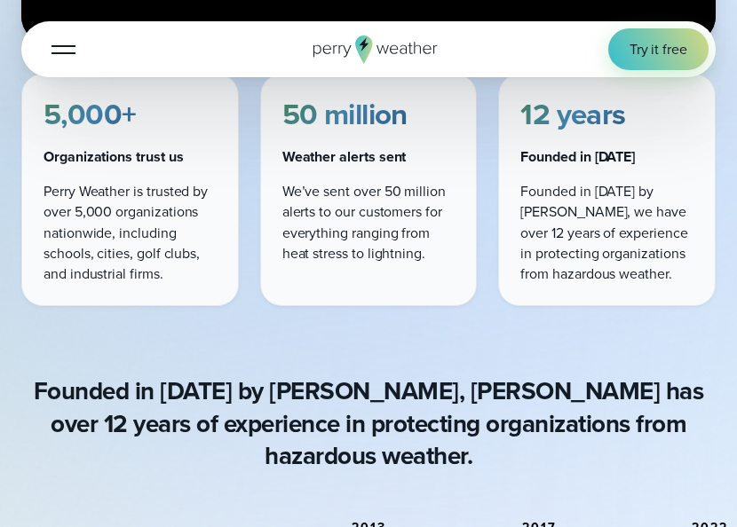 This screenshot has height=527, width=737. I want to click on p: Perry Weather is trusted by over 5,000 organizations nationwide, including schools, cities, golf ..., so click(130, 233).